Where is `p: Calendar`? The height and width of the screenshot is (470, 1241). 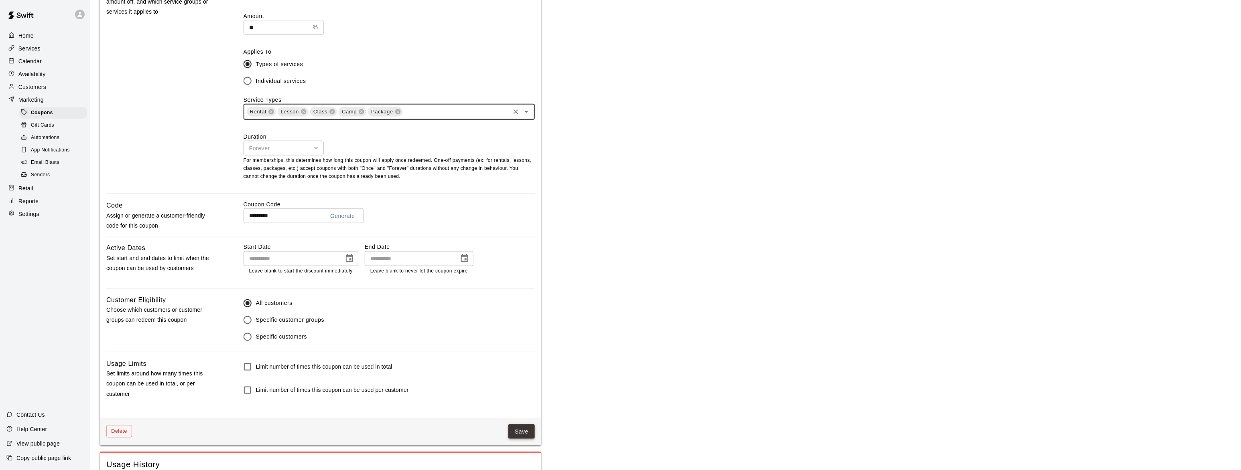 p: Calendar is located at coordinates (30, 61).